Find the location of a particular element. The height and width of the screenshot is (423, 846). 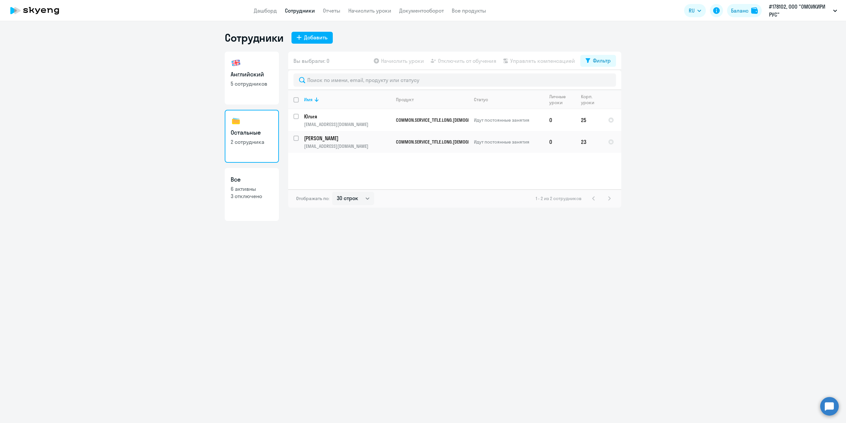

p: 6 активны is located at coordinates (252, 189).